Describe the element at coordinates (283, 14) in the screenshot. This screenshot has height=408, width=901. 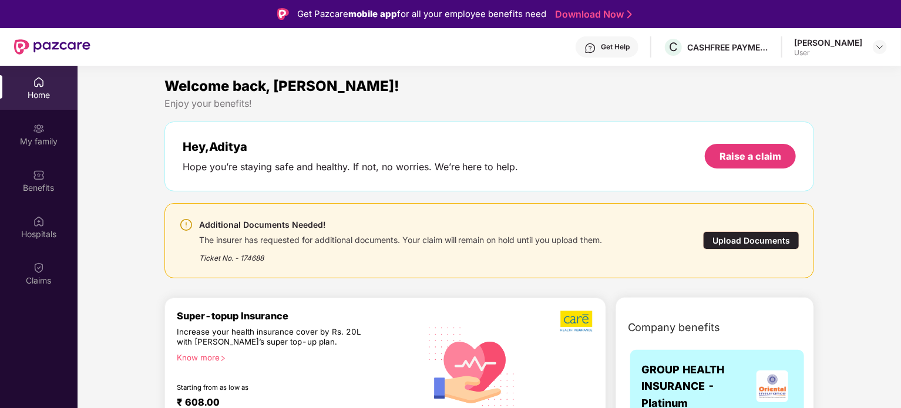
I see `img: Logo` at that location.